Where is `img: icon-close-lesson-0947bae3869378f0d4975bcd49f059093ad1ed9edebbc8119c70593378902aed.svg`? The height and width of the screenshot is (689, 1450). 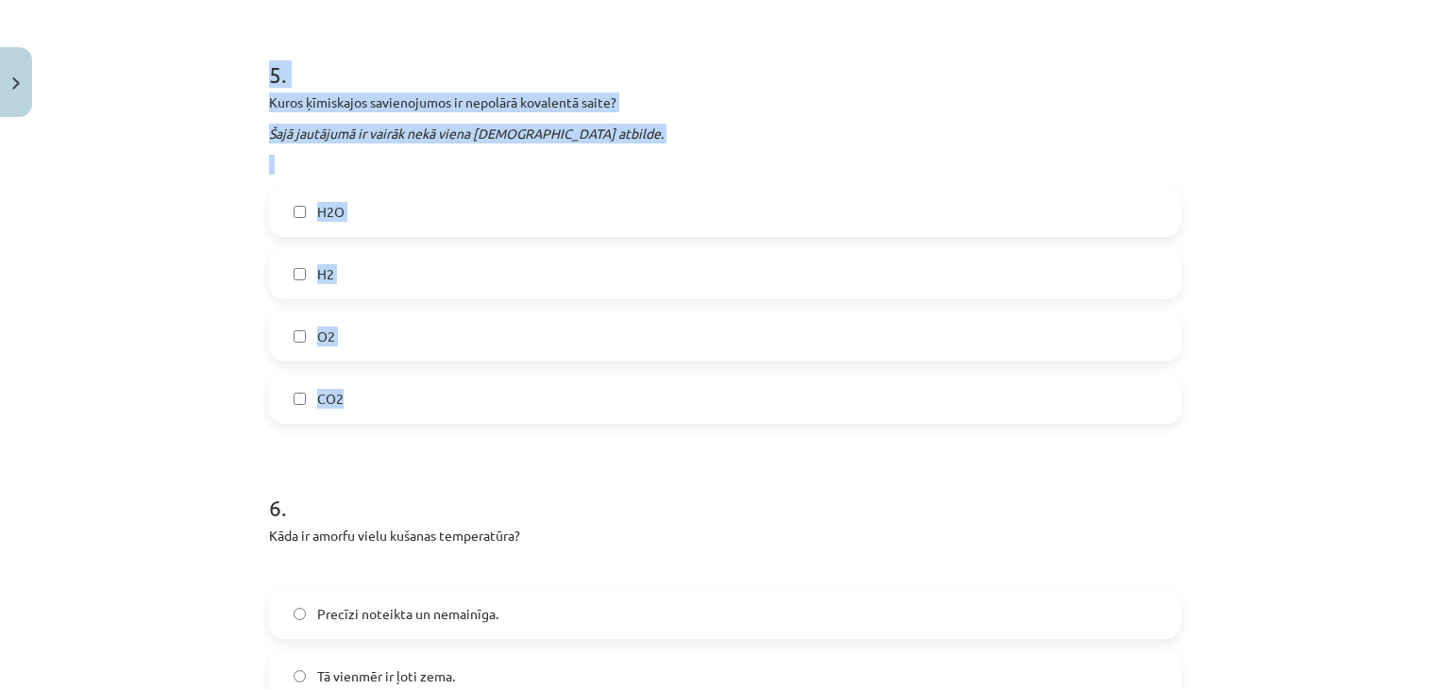 img: icon-close-lesson-0947bae3869378f0d4975bcd49f059093ad1ed9edebbc8119c70593378902aed.svg is located at coordinates (16, 83).